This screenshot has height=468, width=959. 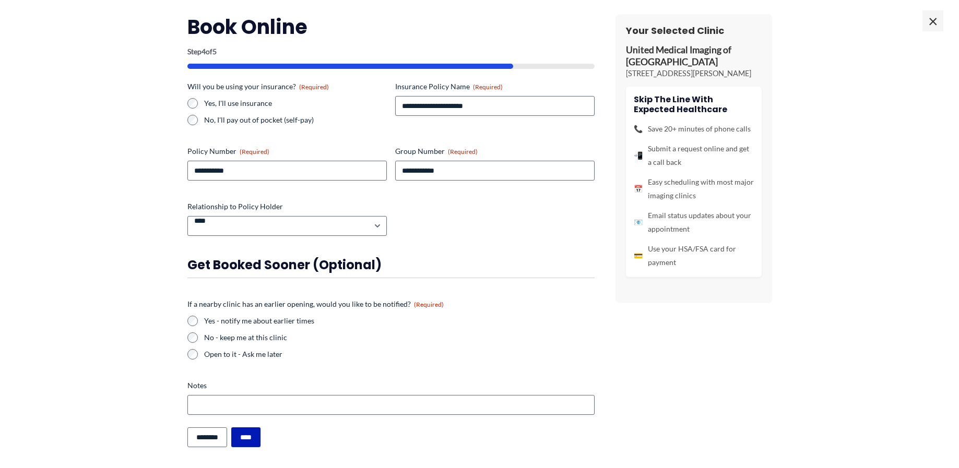 What do you see at coordinates (694, 189) in the screenshot?
I see `li: Easy scheduling with most major imaging clinics` at bounding box center [694, 189].